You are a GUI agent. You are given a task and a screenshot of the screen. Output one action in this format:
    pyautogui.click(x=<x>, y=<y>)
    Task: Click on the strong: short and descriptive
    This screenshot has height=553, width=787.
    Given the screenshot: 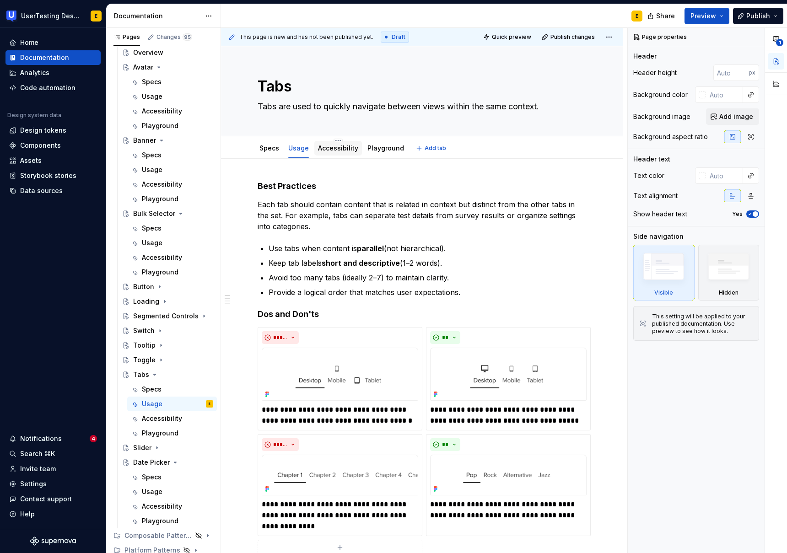 What is the action you would take?
    pyautogui.click(x=361, y=263)
    